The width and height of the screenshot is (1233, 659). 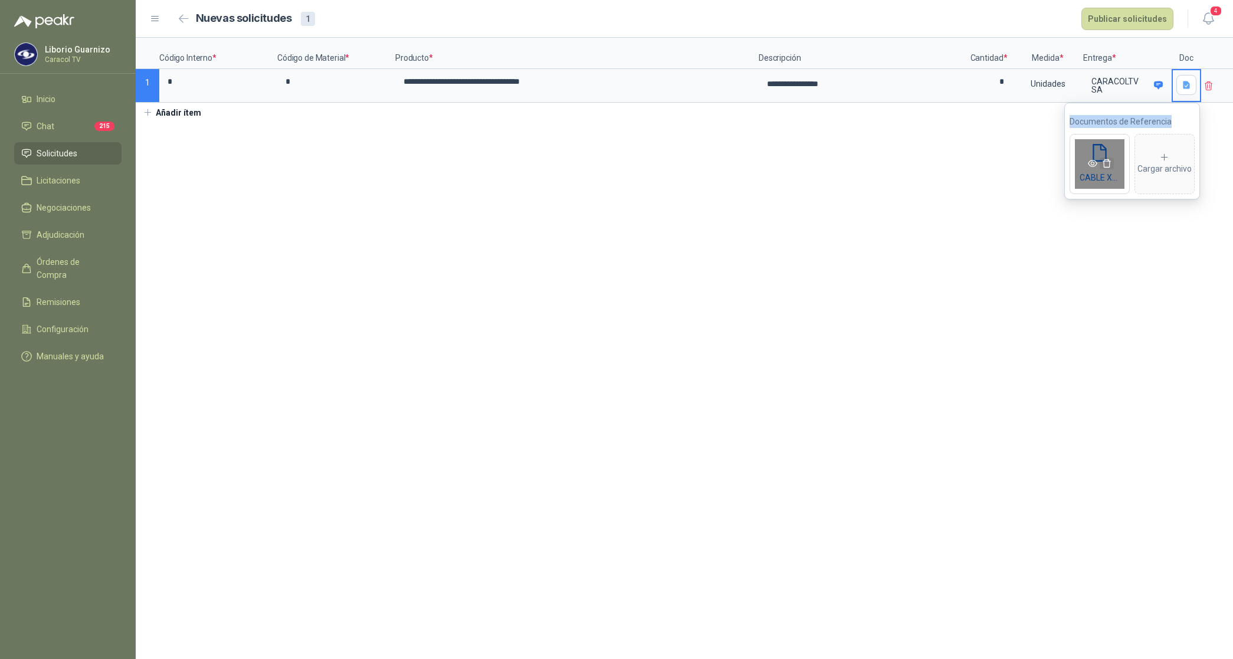 I want to click on span: Licitaciones, so click(x=58, y=181).